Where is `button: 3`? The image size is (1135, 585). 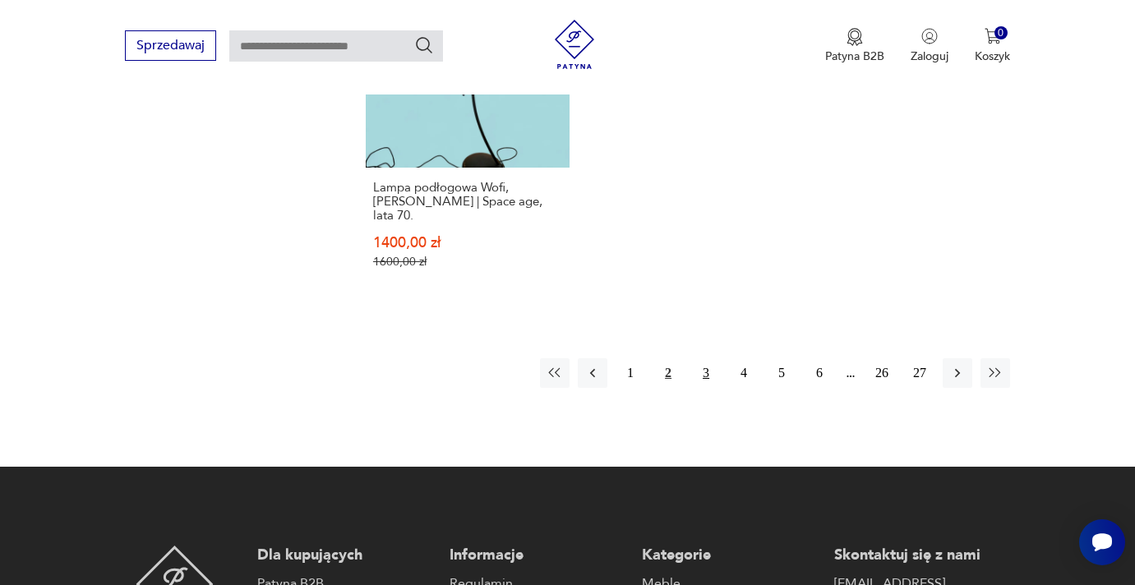 button: 3 is located at coordinates (706, 373).